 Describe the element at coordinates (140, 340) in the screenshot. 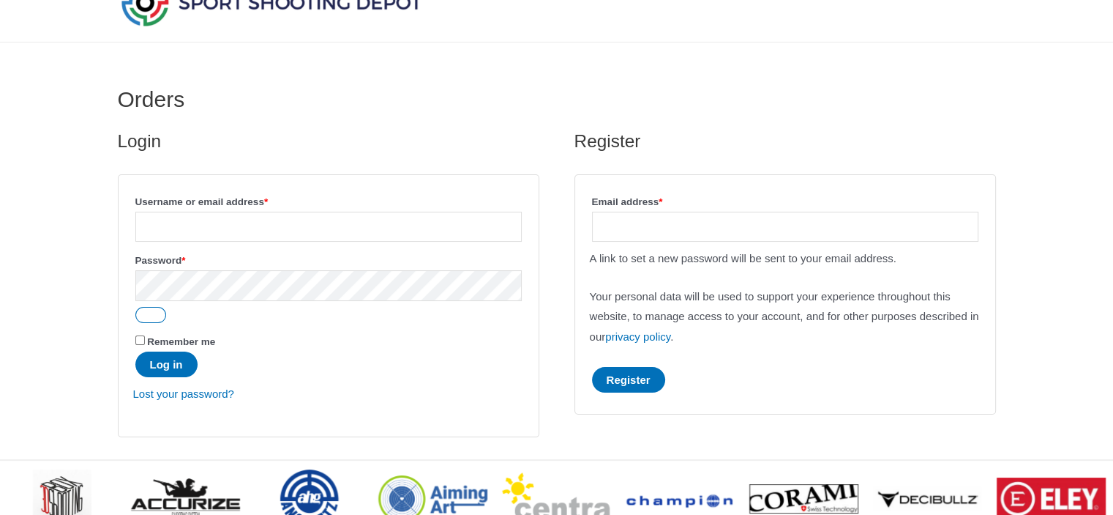

I see `input: Remember me` at that location.